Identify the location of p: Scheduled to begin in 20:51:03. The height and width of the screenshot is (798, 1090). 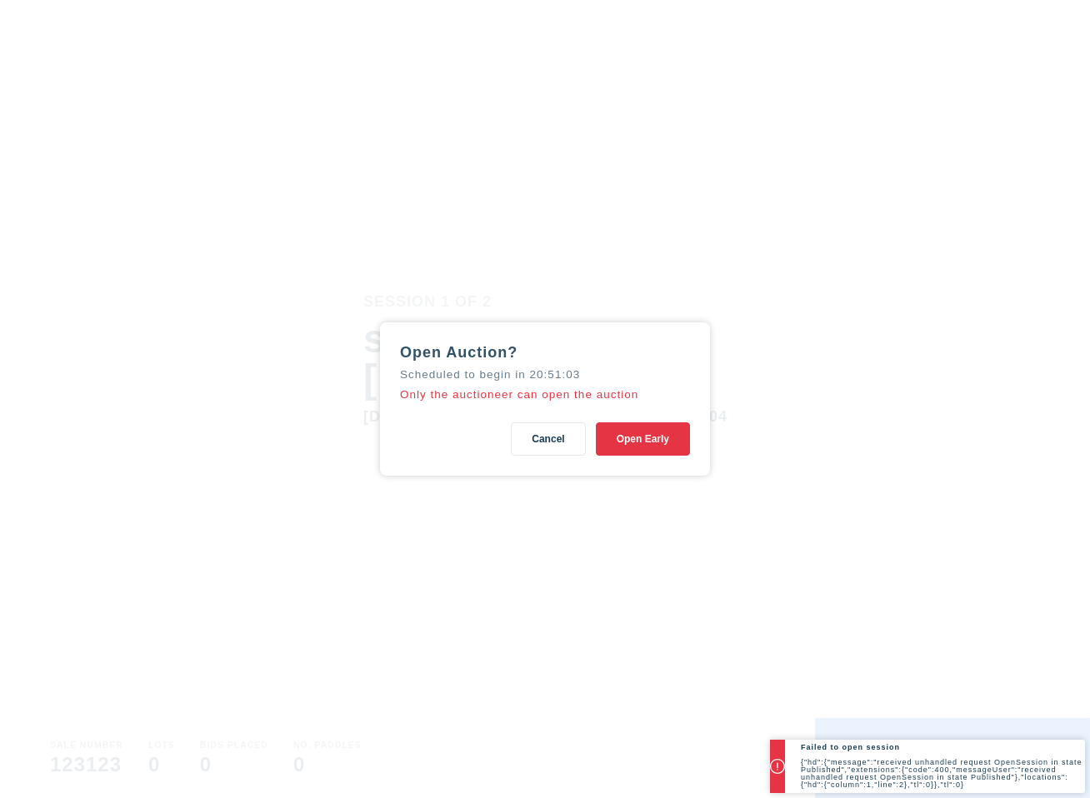
(545, 375).